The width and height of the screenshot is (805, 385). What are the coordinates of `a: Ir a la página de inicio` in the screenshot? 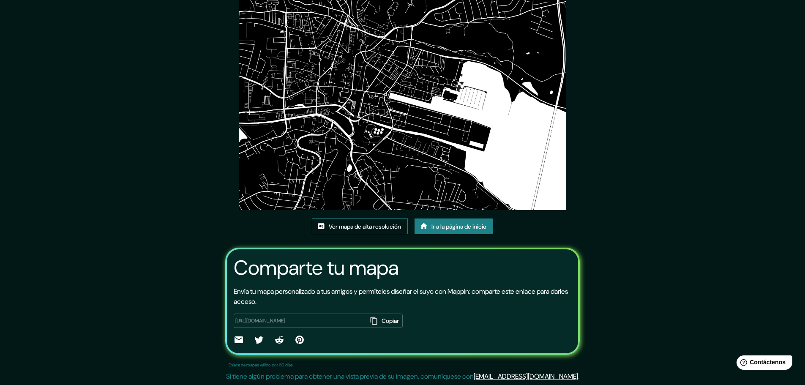 It's located at (454, 226).